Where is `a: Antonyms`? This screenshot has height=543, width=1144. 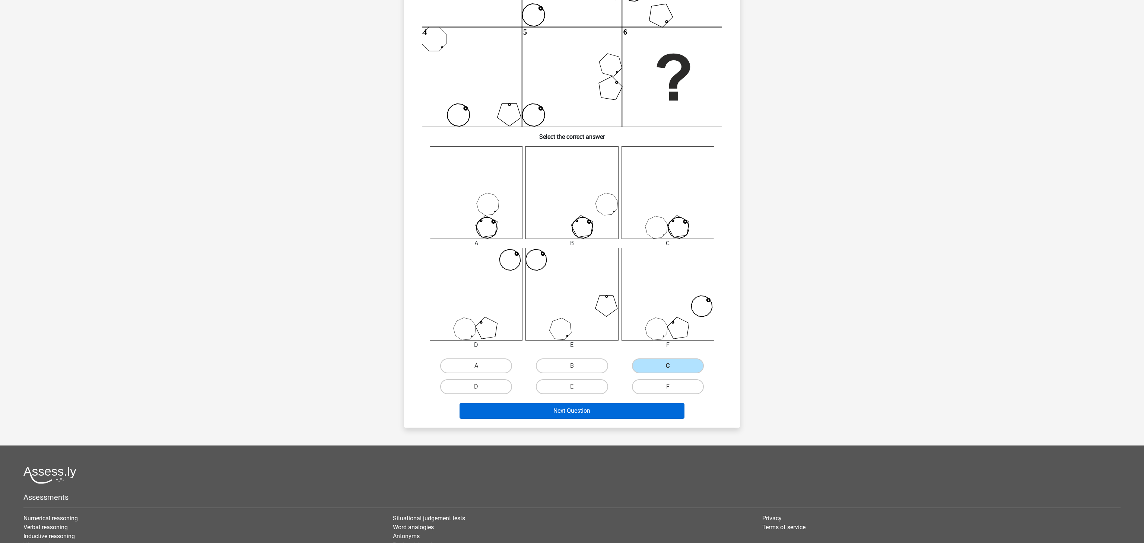 a: Antonyms is located at coordinates (406, 536).